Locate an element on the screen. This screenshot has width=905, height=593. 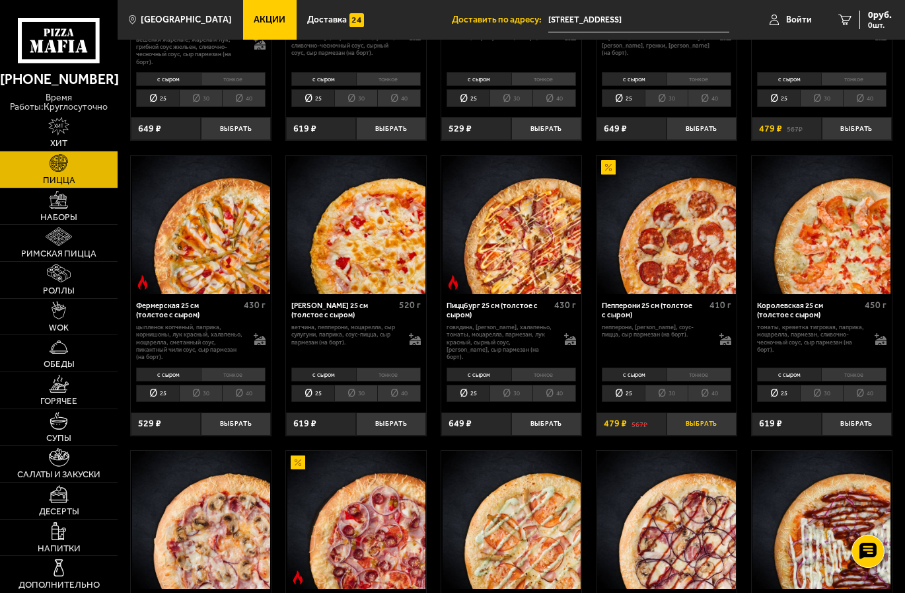
span: Акции is located at coordinates (270, 20).